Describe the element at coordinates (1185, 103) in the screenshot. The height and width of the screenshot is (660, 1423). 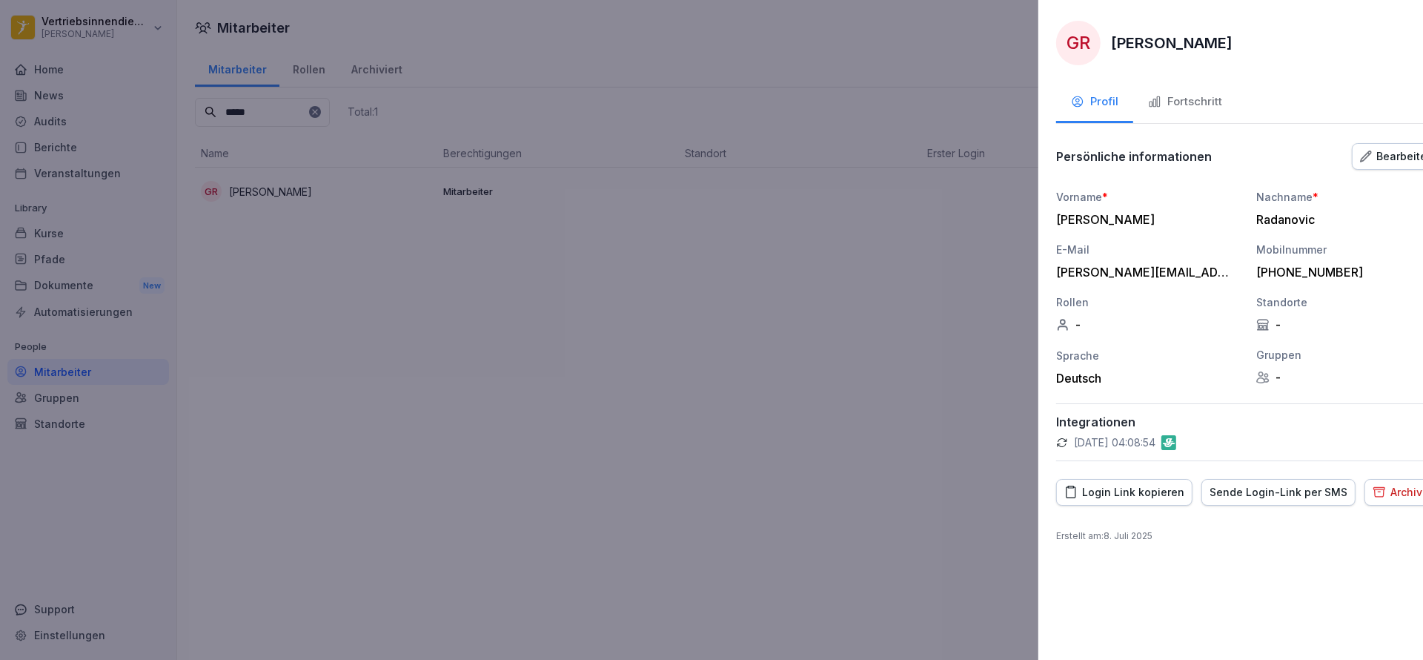
I see `button: Fortschritt` at that location.